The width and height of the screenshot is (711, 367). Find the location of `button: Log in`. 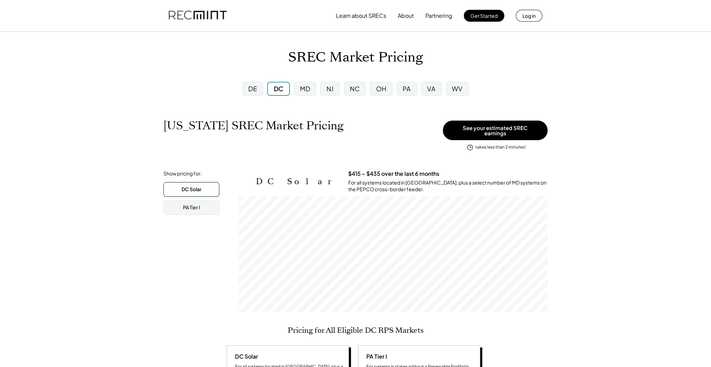

button: Log in is located at coordinates (529, 16).